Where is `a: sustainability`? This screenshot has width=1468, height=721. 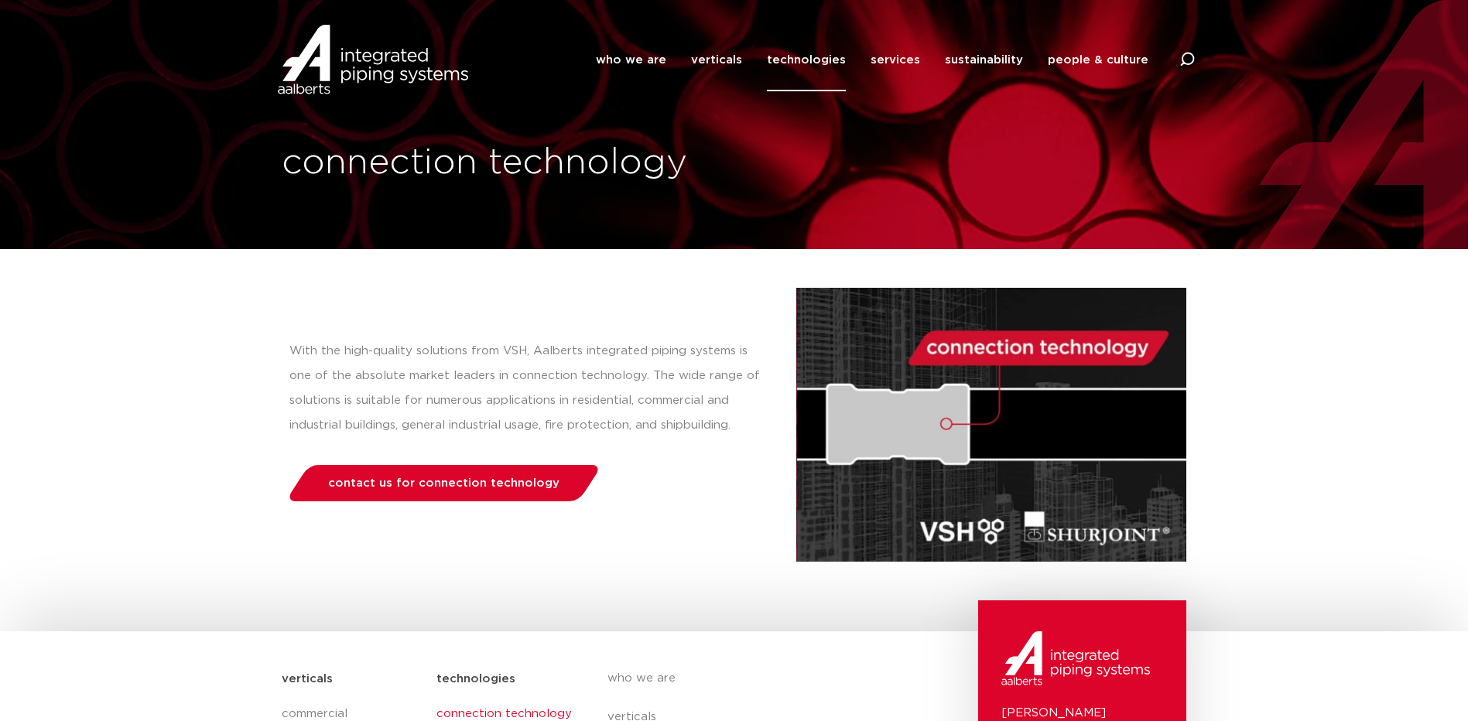 a: sustainability is located at coordinates (984, 60).